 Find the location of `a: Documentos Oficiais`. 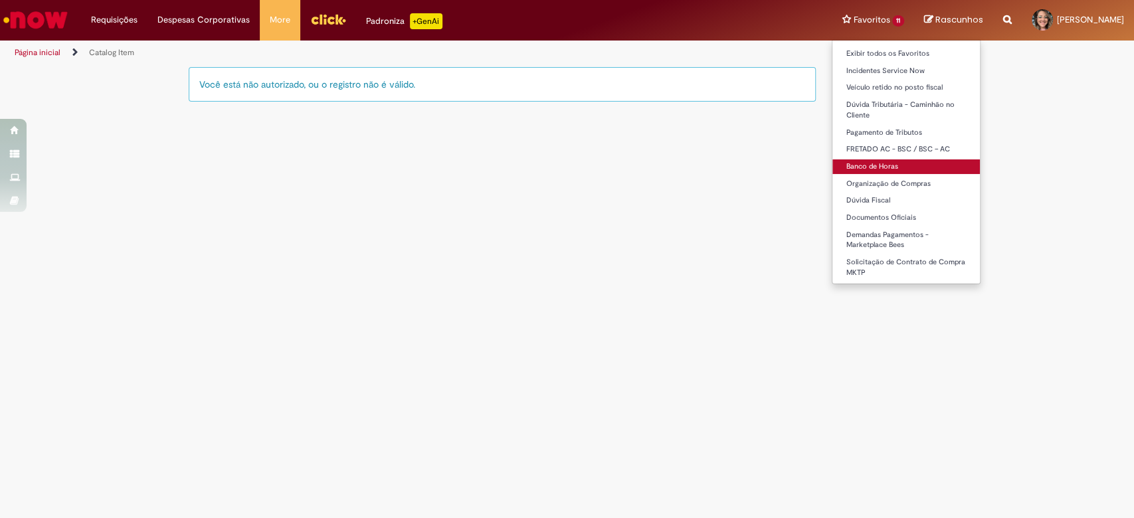

a: Documentos Oficiais is located at coordinates (906, 218).